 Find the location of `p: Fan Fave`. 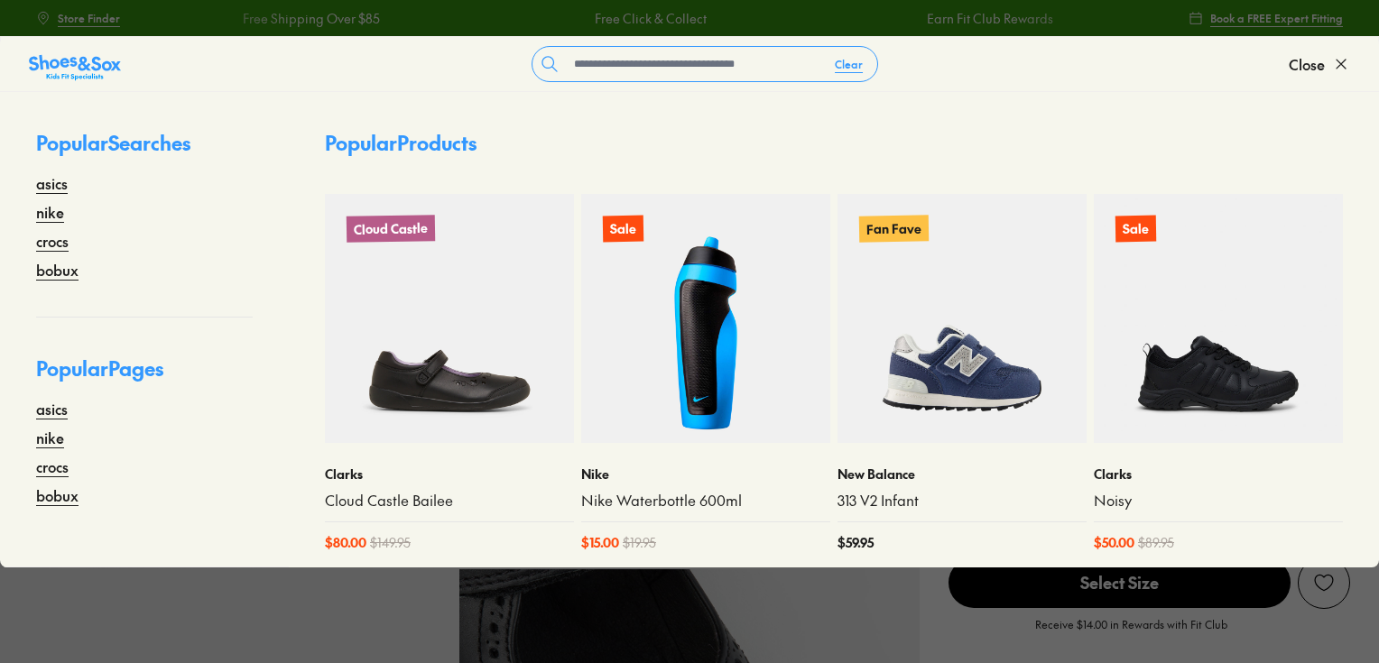

p: Fan Fave is located at coordinates (894, 228).